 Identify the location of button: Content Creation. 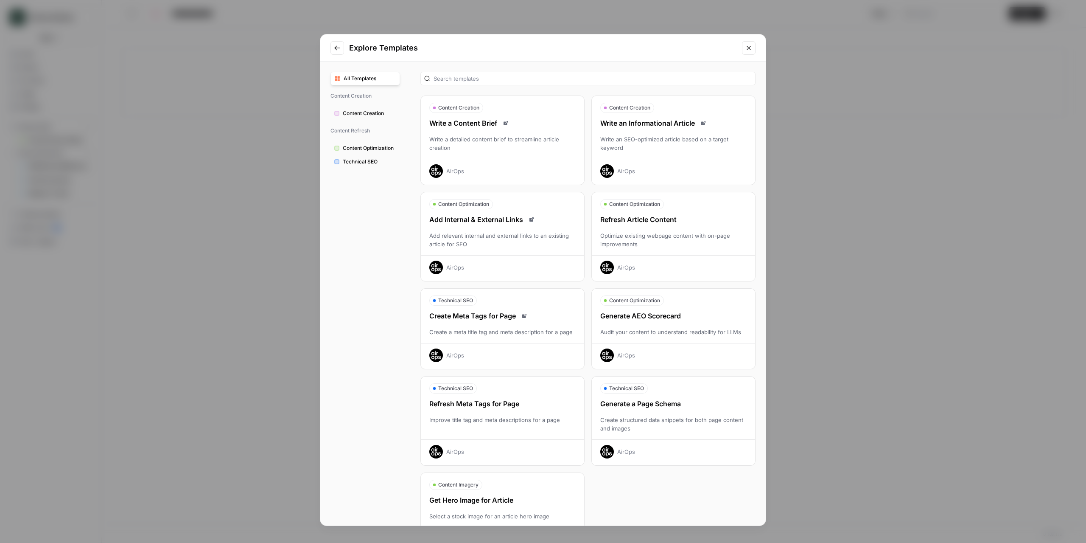
(365, 113).